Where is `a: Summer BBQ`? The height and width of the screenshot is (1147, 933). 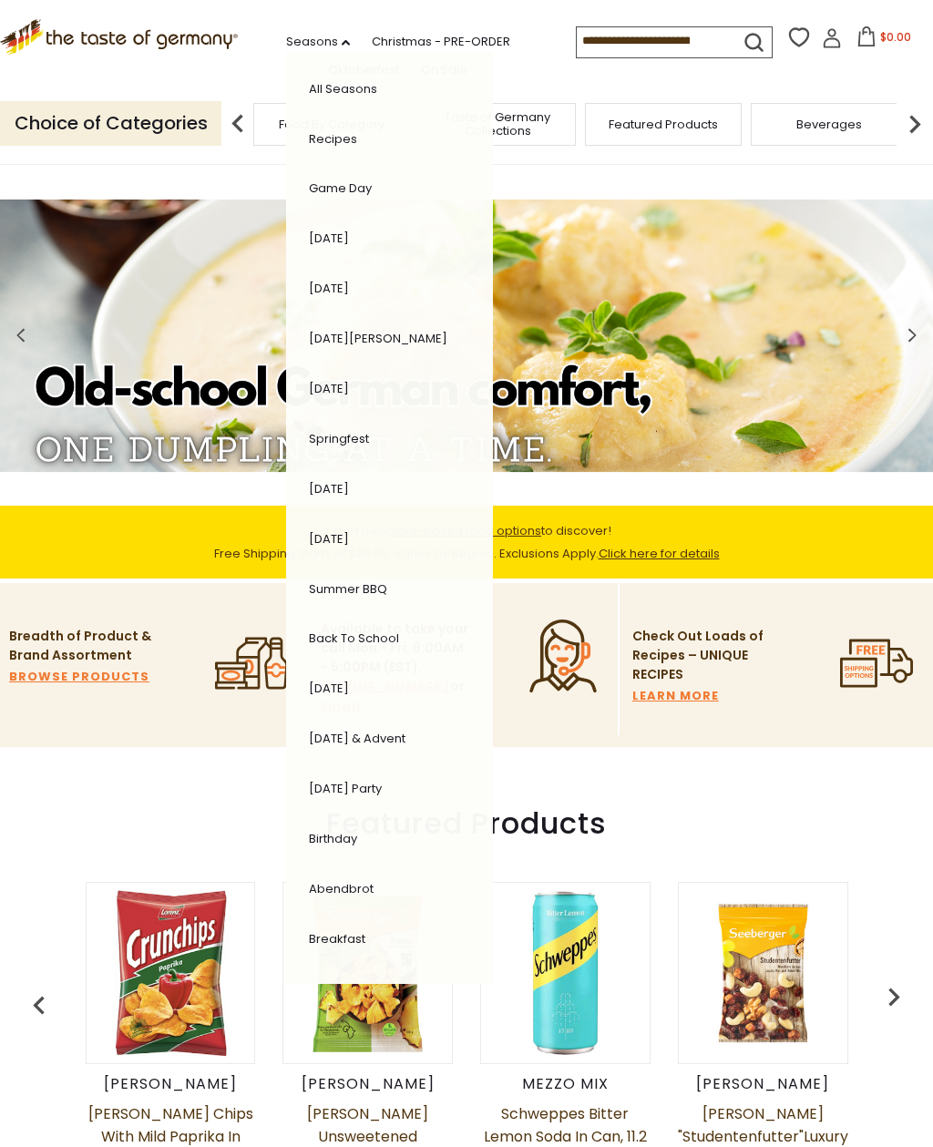 a: Summer BBQ is located at coordinates (348, 589).